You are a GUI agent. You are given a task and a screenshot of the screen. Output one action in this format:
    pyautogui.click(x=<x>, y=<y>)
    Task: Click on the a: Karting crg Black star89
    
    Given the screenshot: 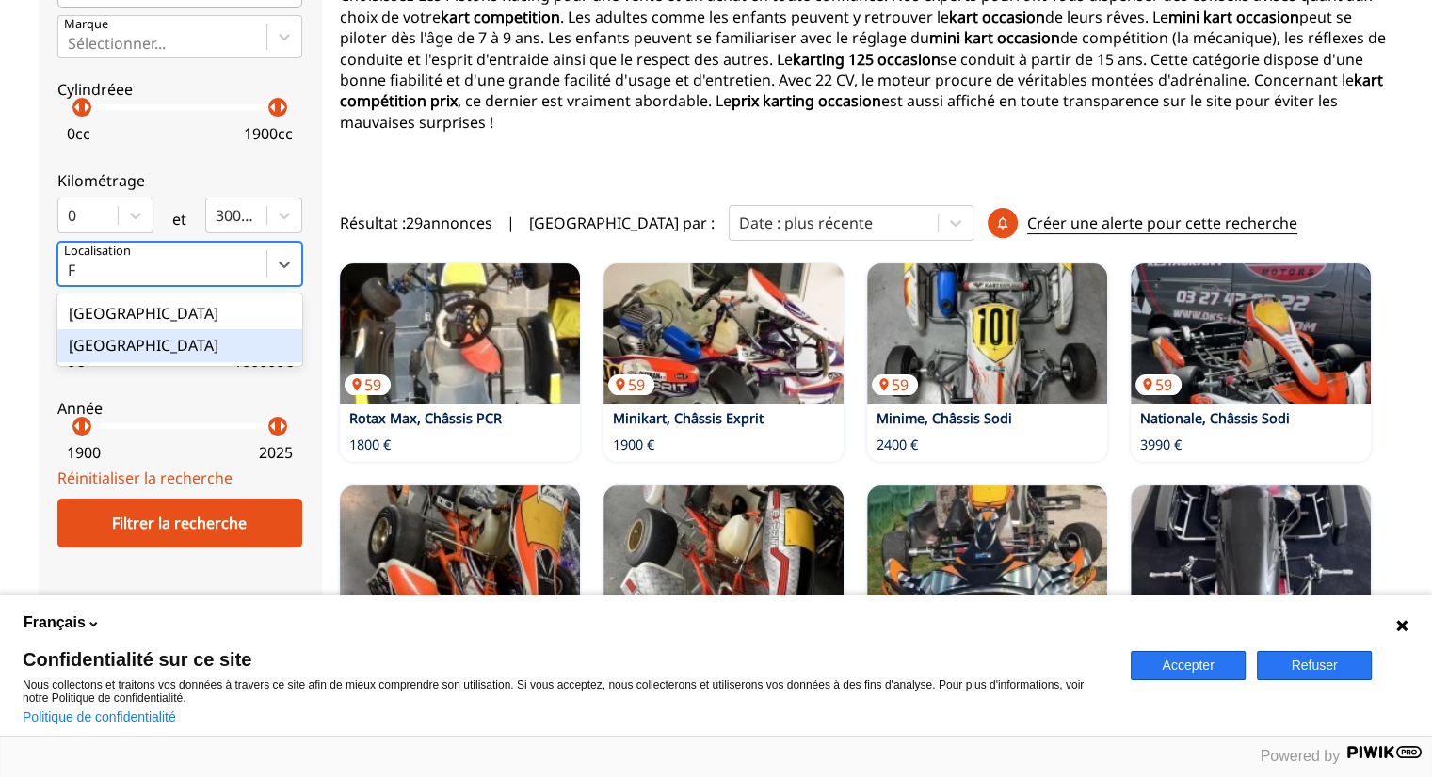 What is the action you would take?
    pyautogui.click(x=986, y=556)
    